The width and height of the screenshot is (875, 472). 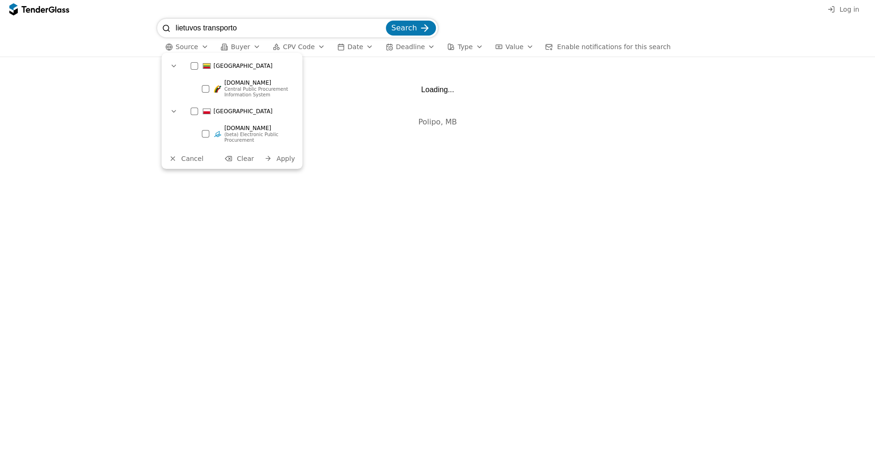 What do you see at coordinates (239, 158) in the screenshot?
I see `button: Clear` at bounding box center [239, 158].